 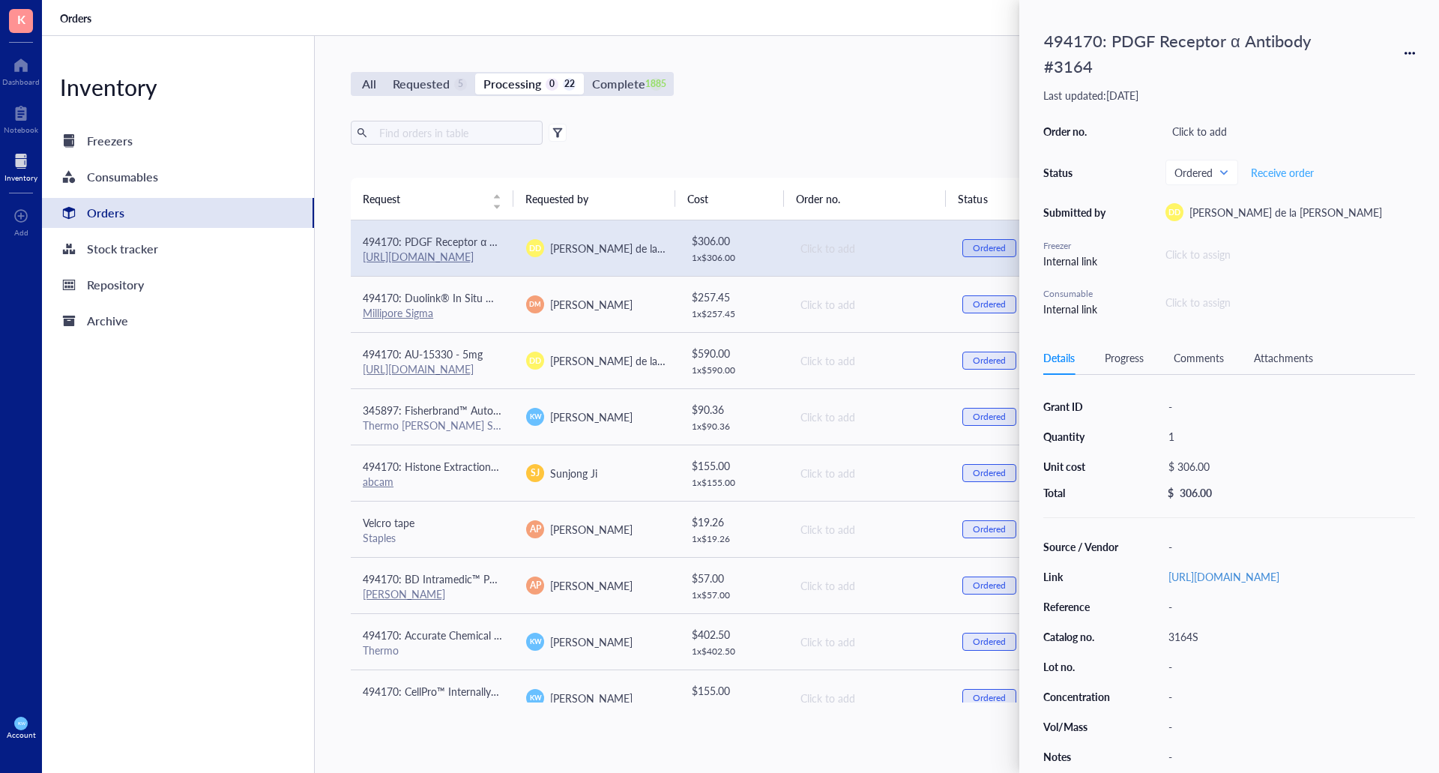 What do you see at coordinates (1082, 666) in the screenshot?
I see `div: Lot no.` at bounding box center [1082, 666].